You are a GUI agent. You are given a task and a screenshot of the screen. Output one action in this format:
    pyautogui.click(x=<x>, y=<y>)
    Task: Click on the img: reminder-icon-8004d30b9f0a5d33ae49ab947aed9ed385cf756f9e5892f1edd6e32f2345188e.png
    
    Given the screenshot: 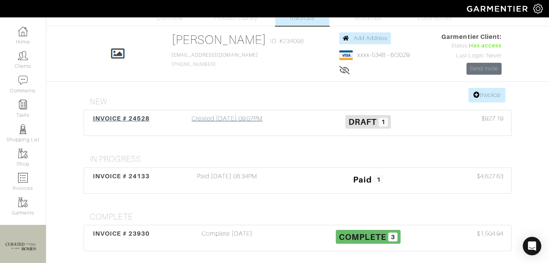 What is the action you would take?
    pyautogui.click(x=23, y=104)
    